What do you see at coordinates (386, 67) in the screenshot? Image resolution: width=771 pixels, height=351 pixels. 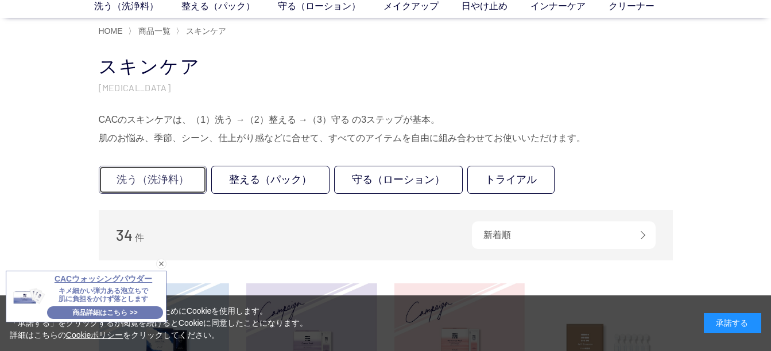 I see `h1: スキンケア` at bounding box center [386, 67].